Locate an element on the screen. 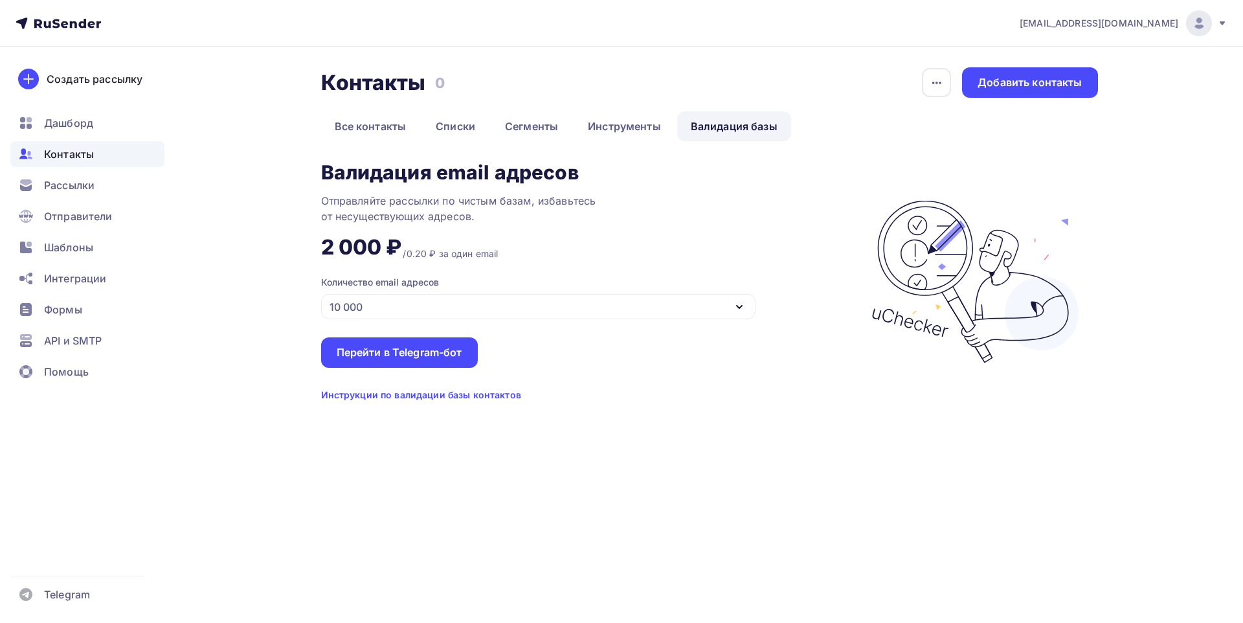  span: Помощь is located at coordinates (66, 371).